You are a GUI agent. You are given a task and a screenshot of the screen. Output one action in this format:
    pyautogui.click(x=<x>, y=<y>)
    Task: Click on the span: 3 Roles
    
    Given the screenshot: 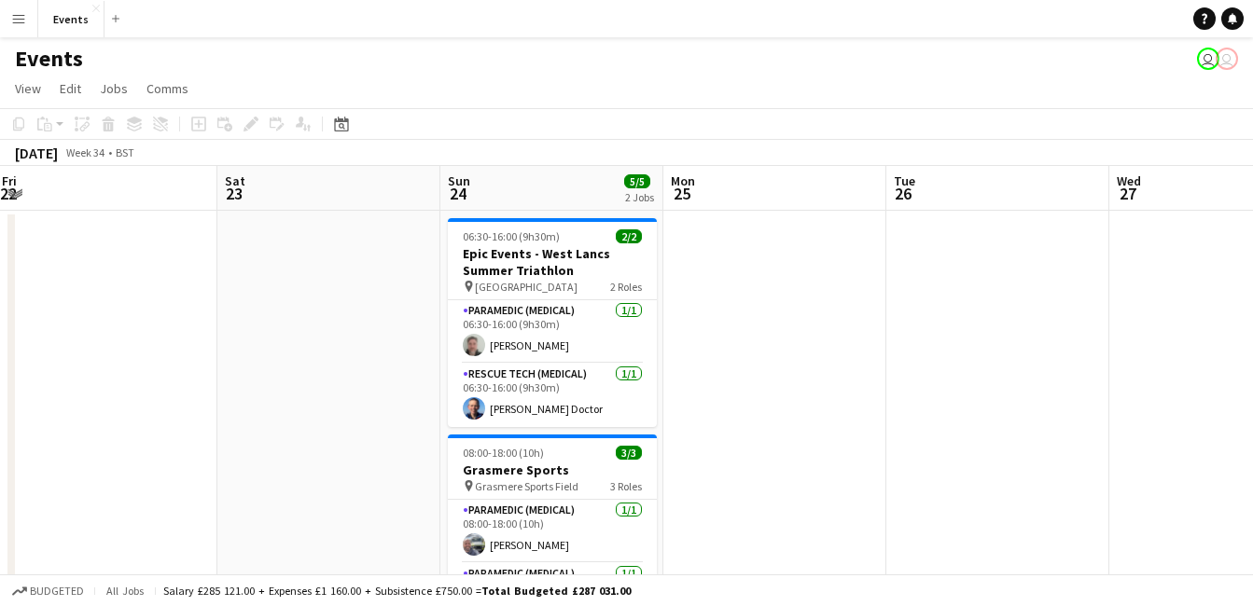 What is the action you would take?
    pyautogui.click(x=626, y=486)
    